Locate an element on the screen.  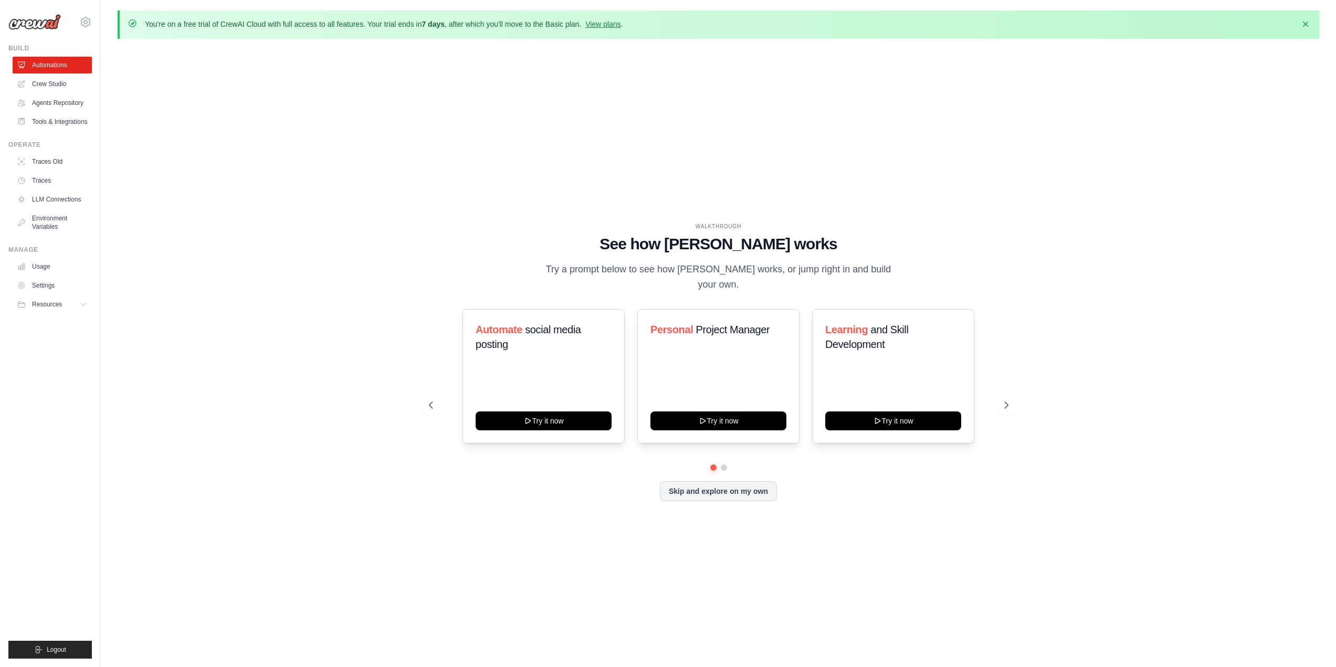
a: LLM Connections is located at coordinates (52, 199).